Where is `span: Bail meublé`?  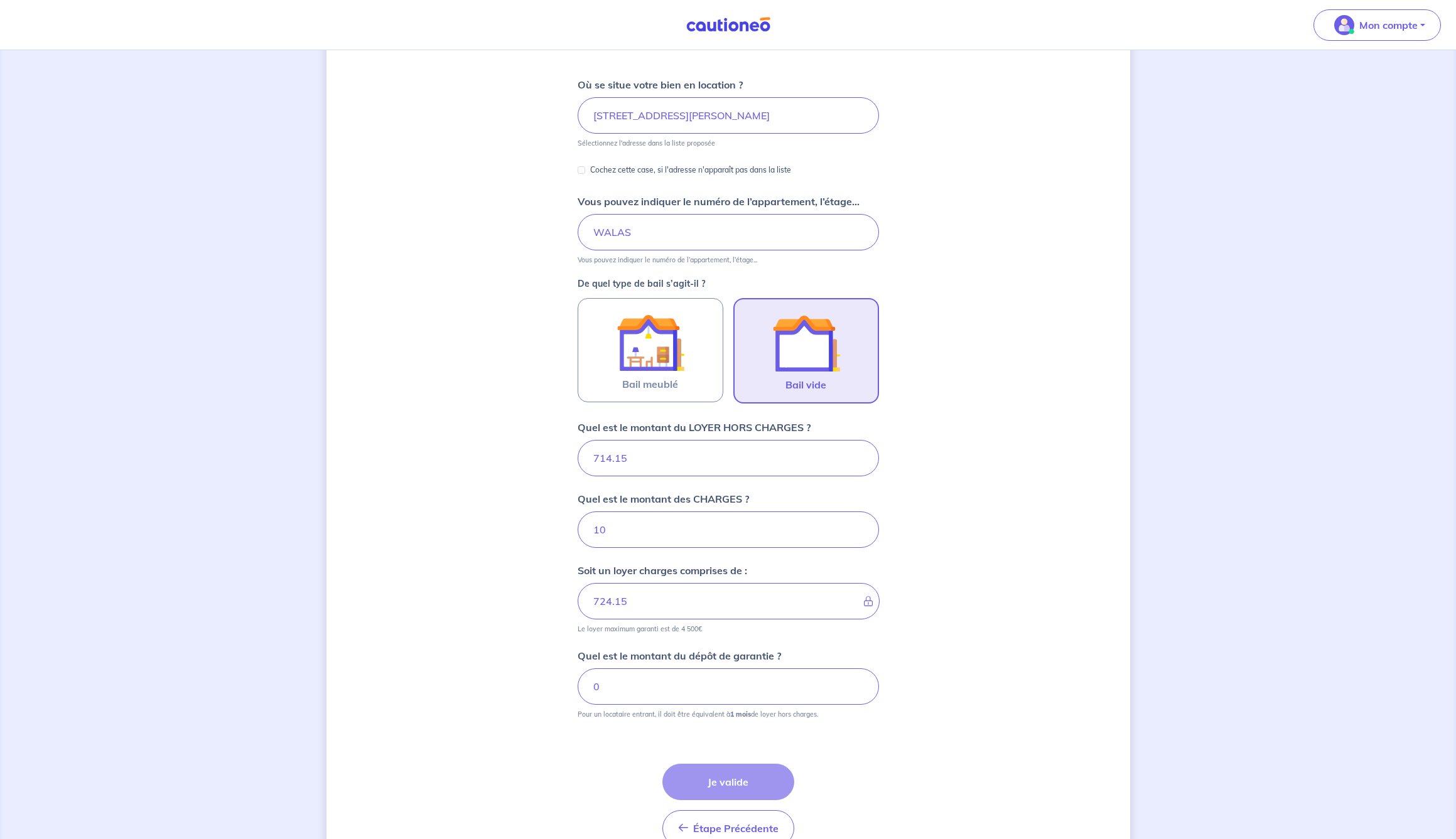 span: Bail meublé is located at coordinates (650, 384).